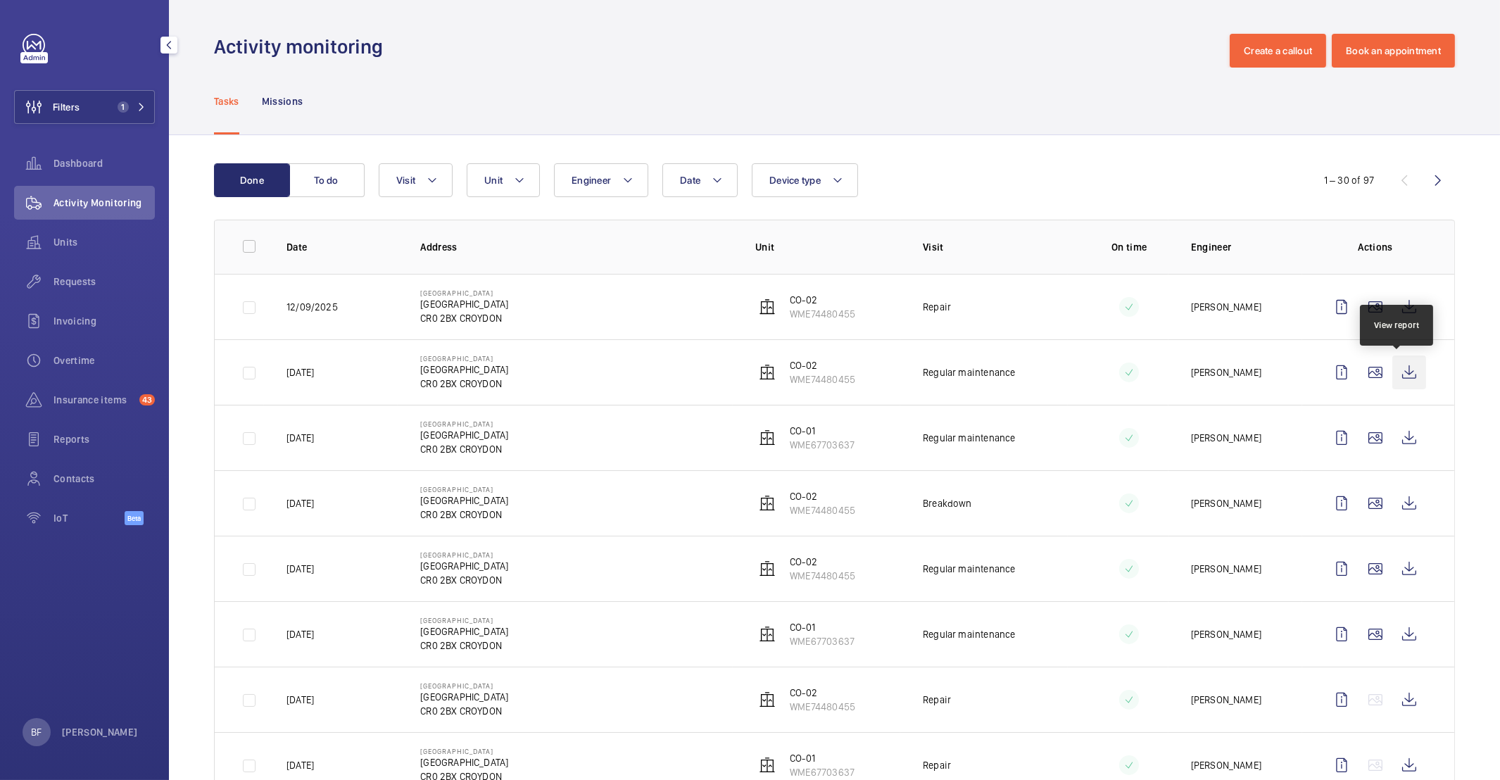 This screenshot has height=780, width=1500. Describe the element at coordinates (415, 180) in the screenshot. I see `button: Visit` at that location.